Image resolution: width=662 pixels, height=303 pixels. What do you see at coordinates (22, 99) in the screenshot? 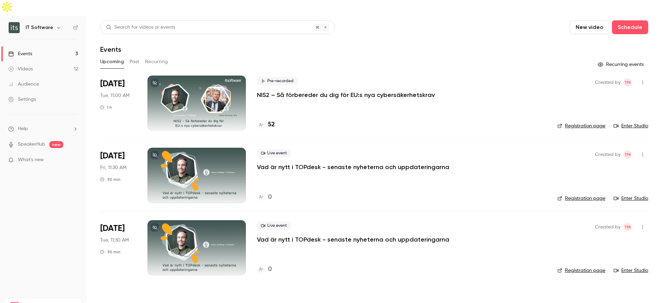
I see `div: Settings` at bounding box center [22, 99].